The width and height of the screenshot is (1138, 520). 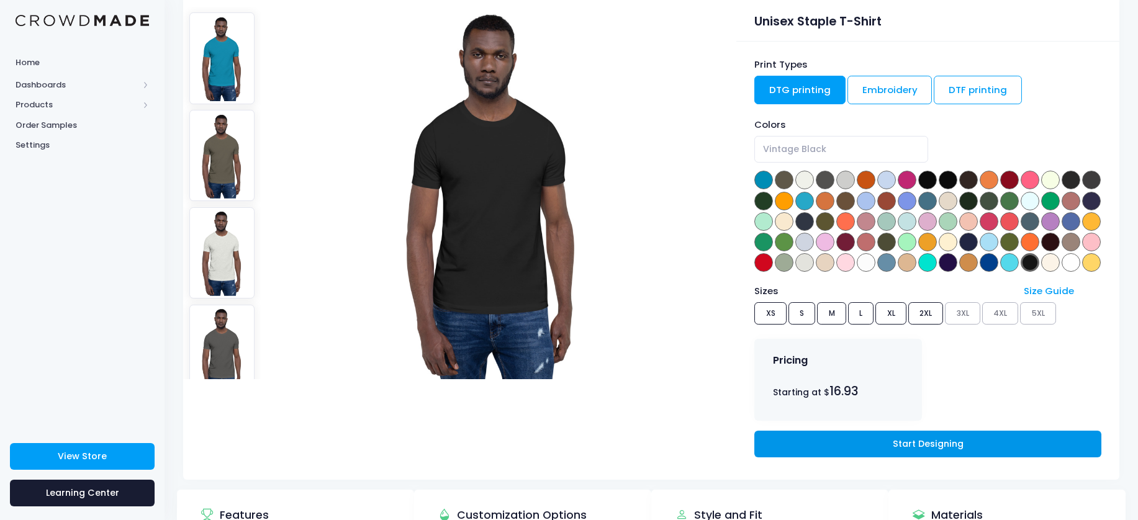 What do you see at coordinates (928, 444) in the screenshot?
I see `a: Start Designing` at bounding box center [928, 444].